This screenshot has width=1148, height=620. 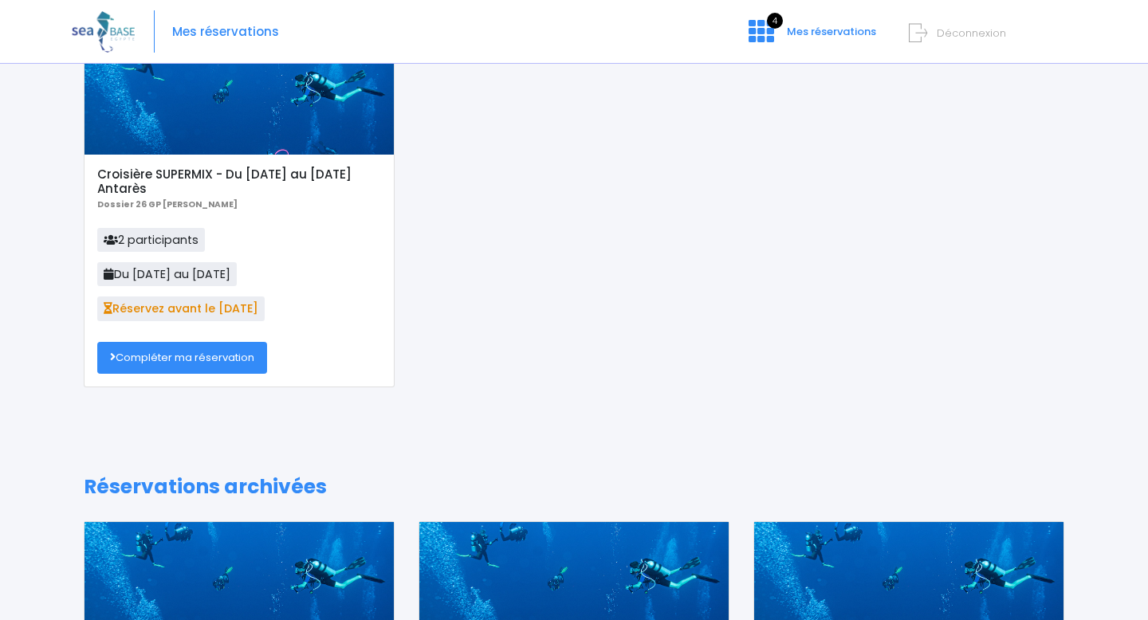 I want to click on span: 2 participants, so click(x=151, y=240).